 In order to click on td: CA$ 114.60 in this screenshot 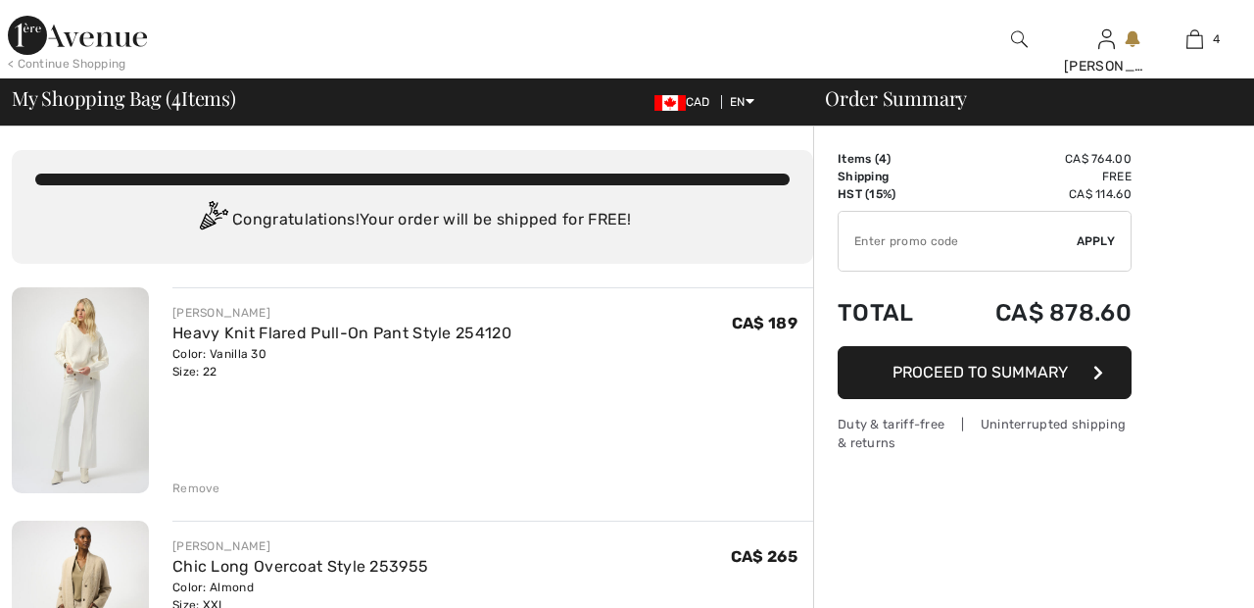, I will do `click(1037, 194)`.